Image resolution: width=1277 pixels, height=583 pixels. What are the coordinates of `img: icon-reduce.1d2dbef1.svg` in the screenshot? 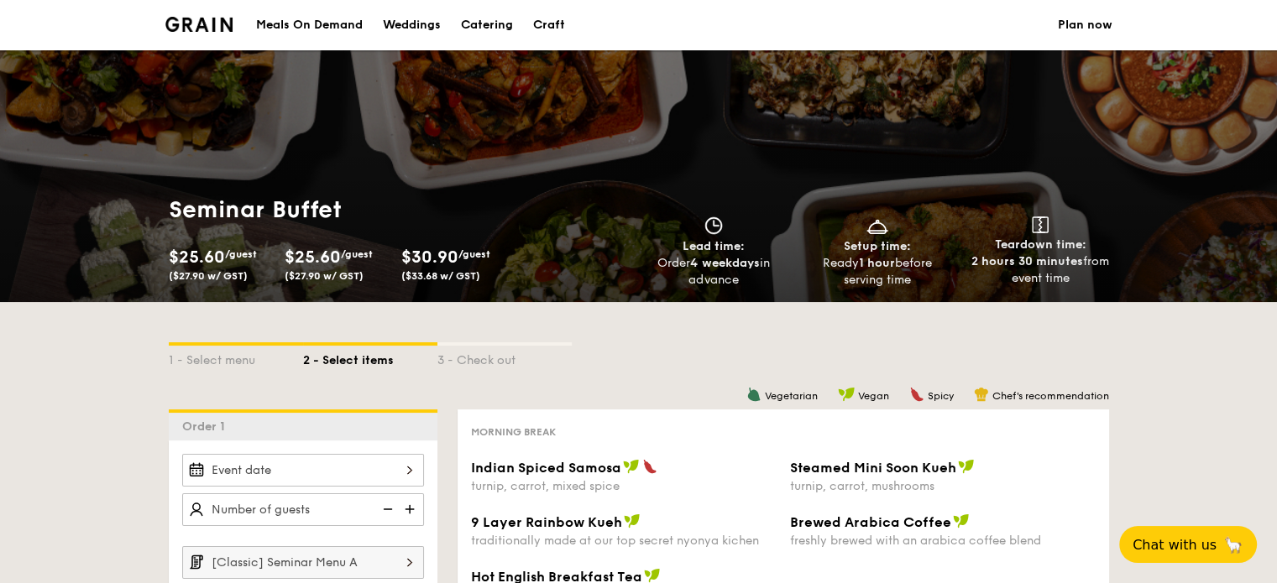 It's located at (386, 509).